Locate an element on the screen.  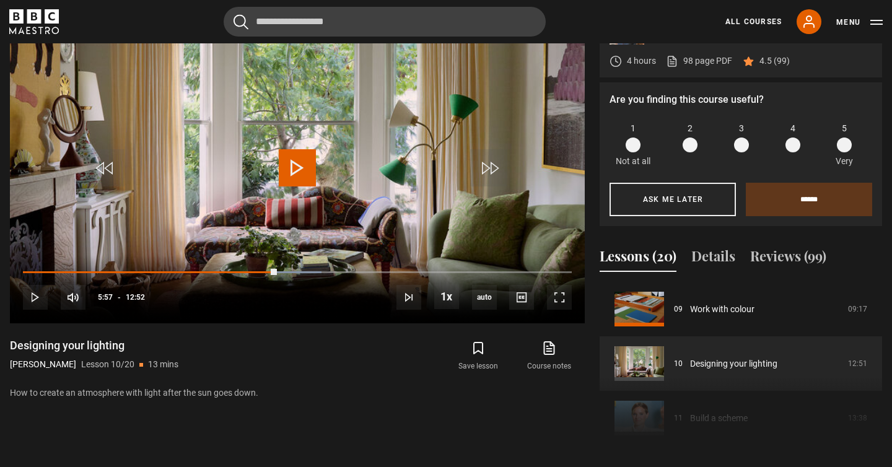
p: How to create an atmosphere with light after the sun goes down. is located at coordinates (297, 393).